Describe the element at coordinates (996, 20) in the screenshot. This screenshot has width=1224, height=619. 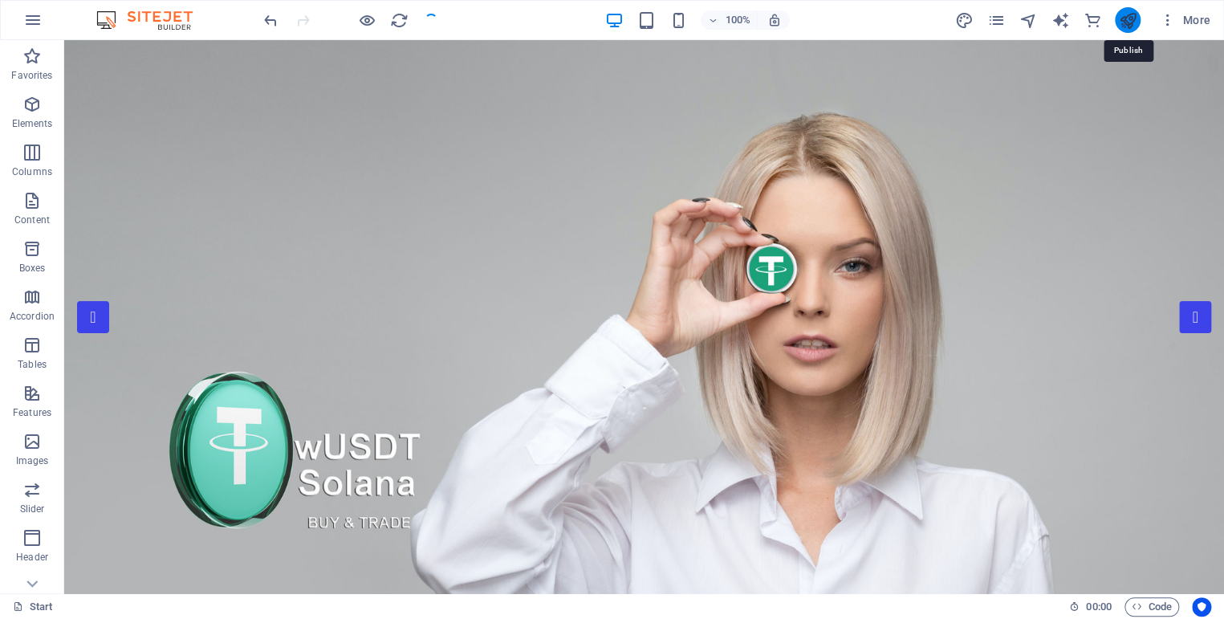
I see `button: pages` at that location.